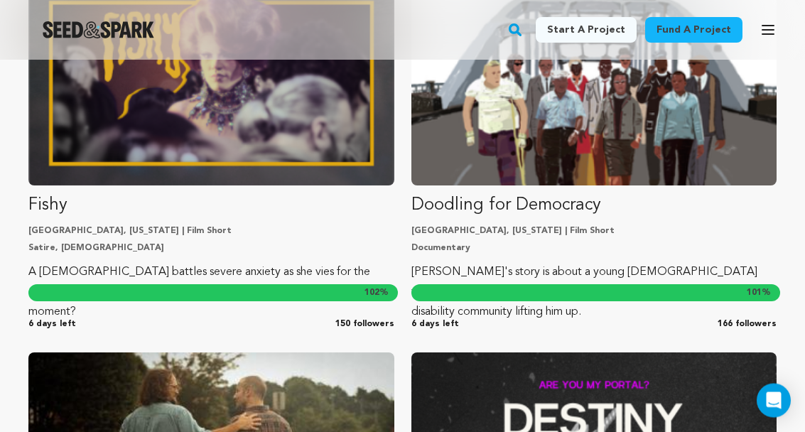  What do you see at coordinates (747, 325) in the screenshot?
I see `span: 166 followers` at bounding box center [747, 325].